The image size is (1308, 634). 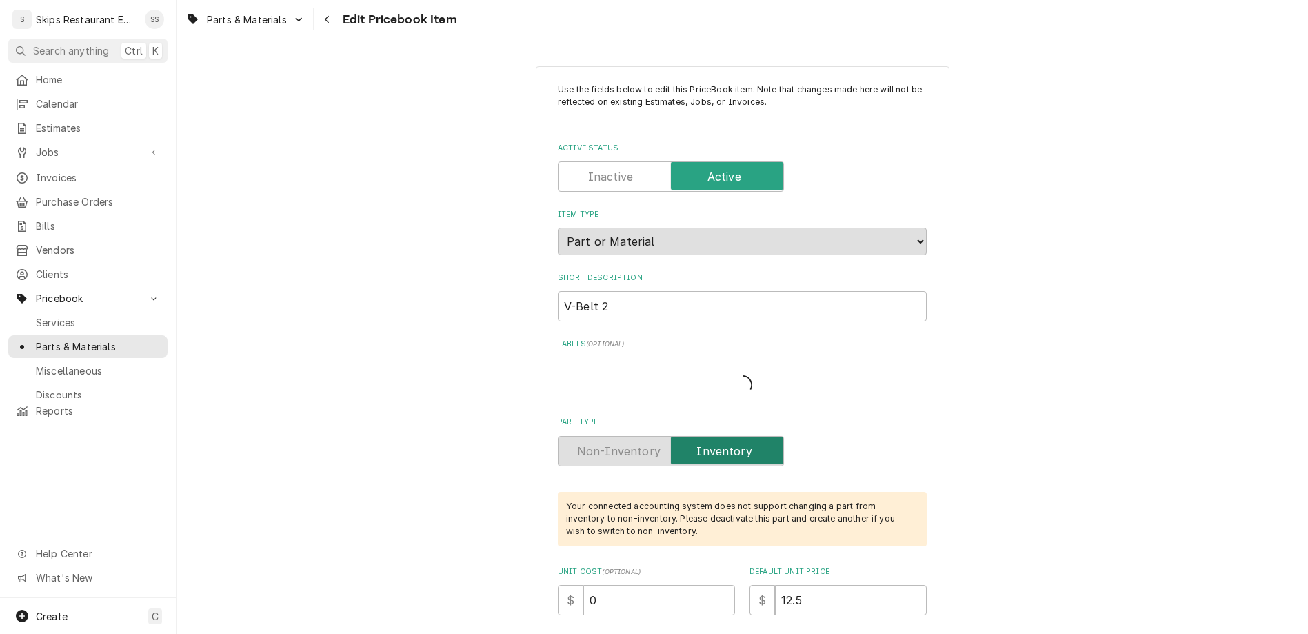 What do you see at coordinates (88, 152) in the screenshot?
I see `a: Go to Jobs` at bounding box center [88, 152].